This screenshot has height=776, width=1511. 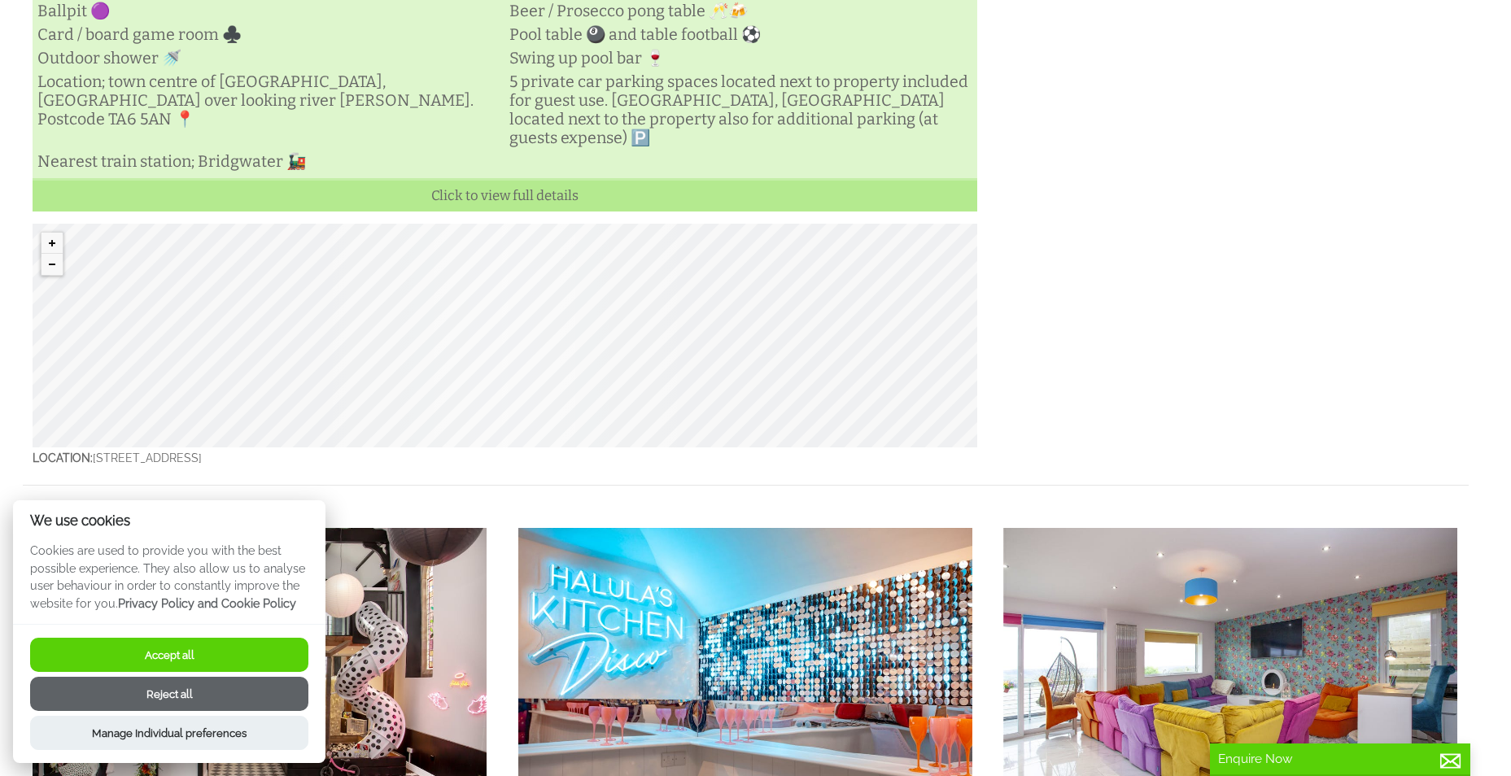 I want to click on li: Swing up pool bar 🍷, so click(x=740, y=58).